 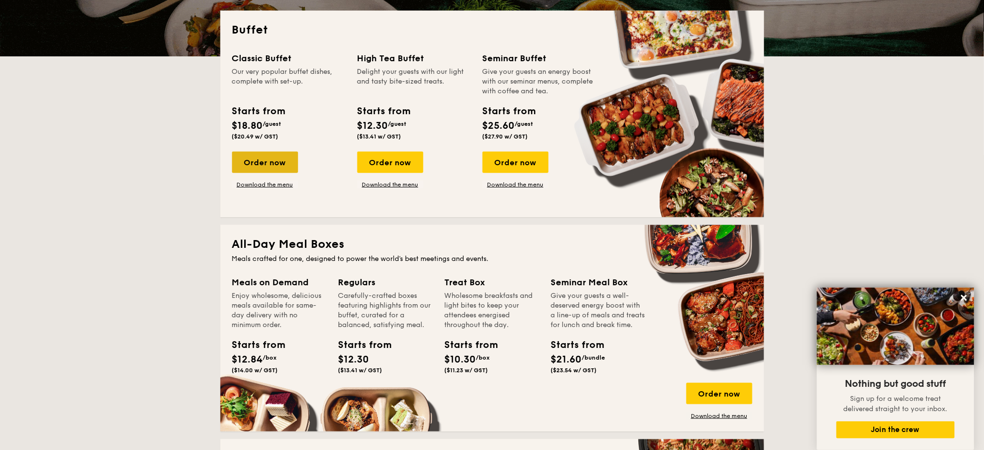 What do you see at coordinates (492, 30) in the screenshot?
I see `h2: Buffet` at bounding box center [492, 30].